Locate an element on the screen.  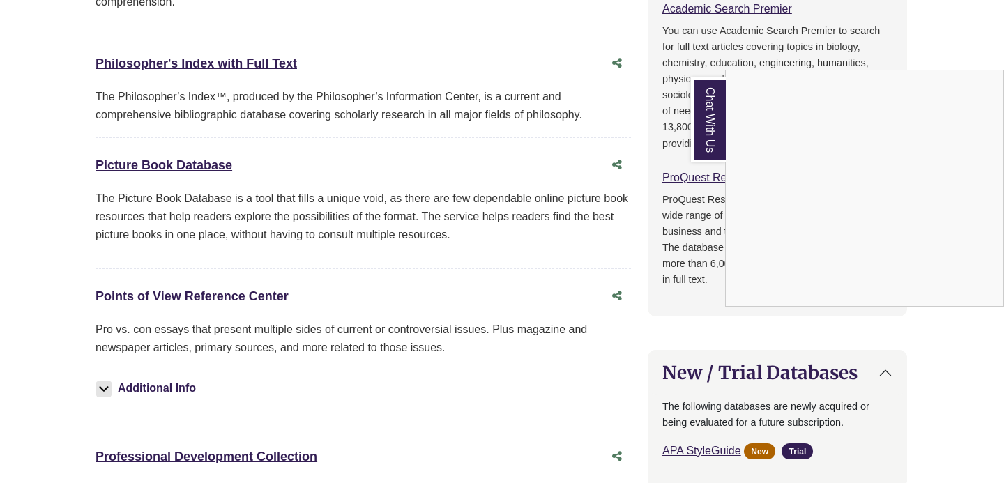
p: Pro vs. con essays that present multiple sides of current or controversial issues. Plus magazine ... is located at coordinates (363, 338).